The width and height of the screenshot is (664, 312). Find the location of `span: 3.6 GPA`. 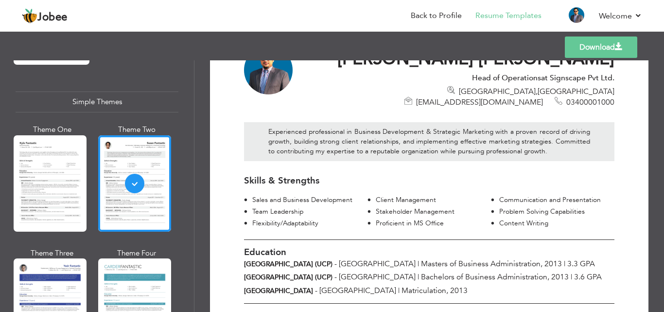

span: 3.6 GPA is located at coordinates (588, 277).